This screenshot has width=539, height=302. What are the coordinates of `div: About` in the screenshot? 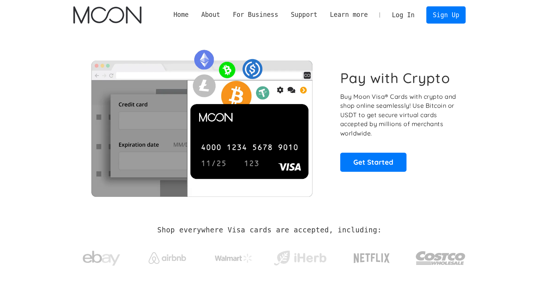 It's located at (211, 15).